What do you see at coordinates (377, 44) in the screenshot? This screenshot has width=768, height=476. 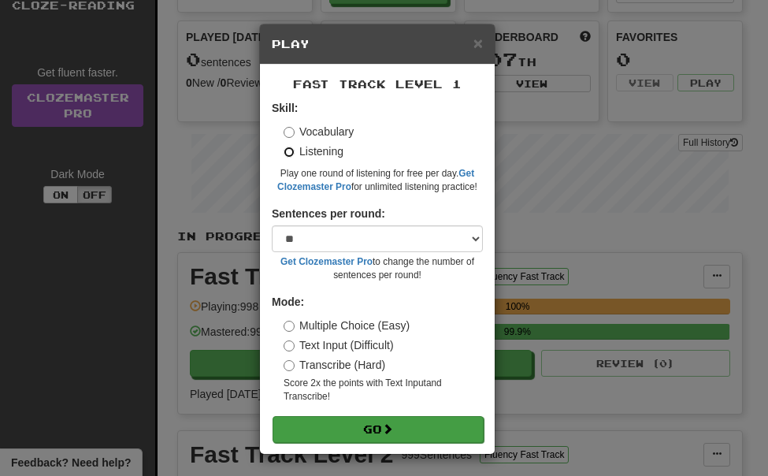 I see `h5: Play` at bounding box center [377, 44].